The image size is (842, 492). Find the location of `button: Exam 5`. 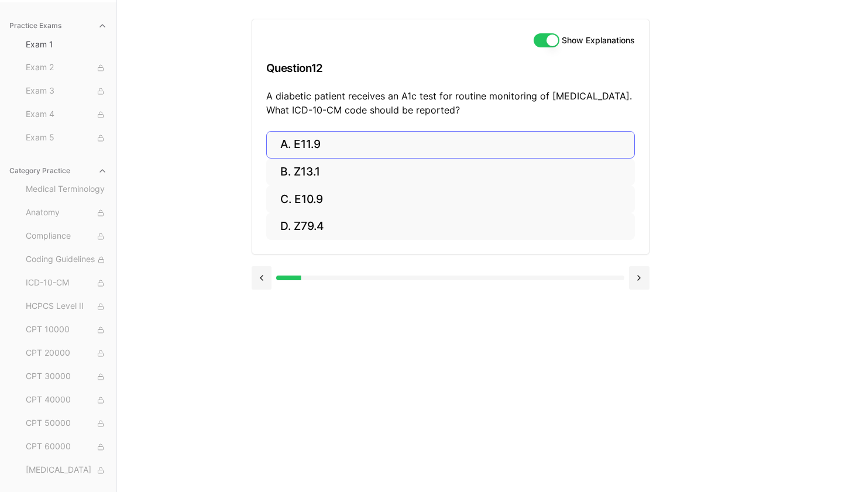

button: Exam 5 is located at coordinates (66, 138).